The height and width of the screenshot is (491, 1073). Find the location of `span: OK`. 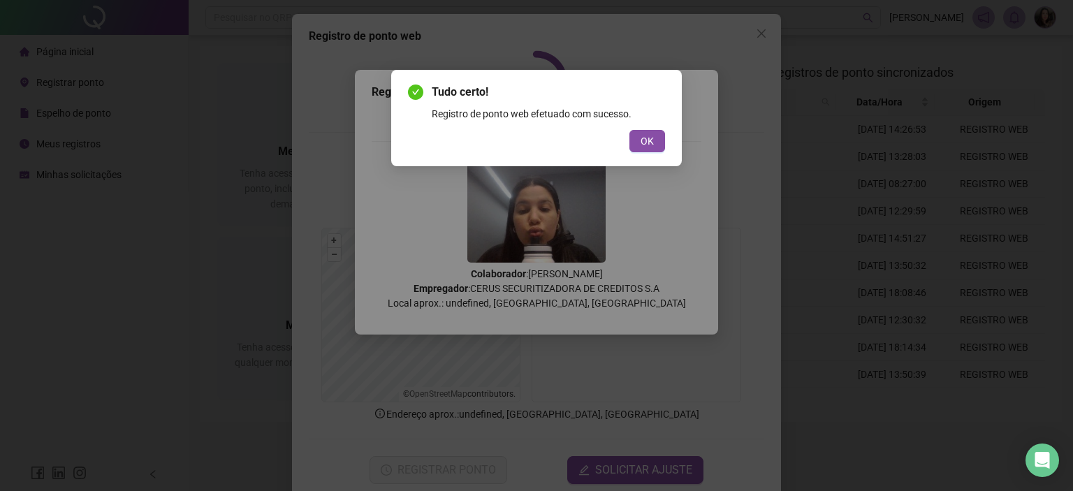

span: OK is located at coordinates (647, 141).